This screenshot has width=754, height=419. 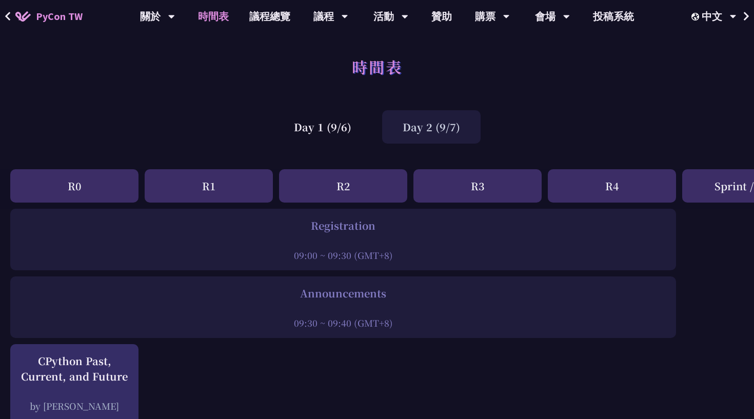 I want to click on a: PyCon TW, so click(x=49, y=16).